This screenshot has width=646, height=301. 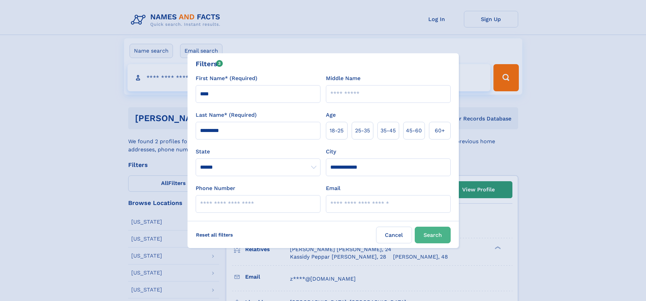 I want to click on label: City, so click(x=331, y=152).